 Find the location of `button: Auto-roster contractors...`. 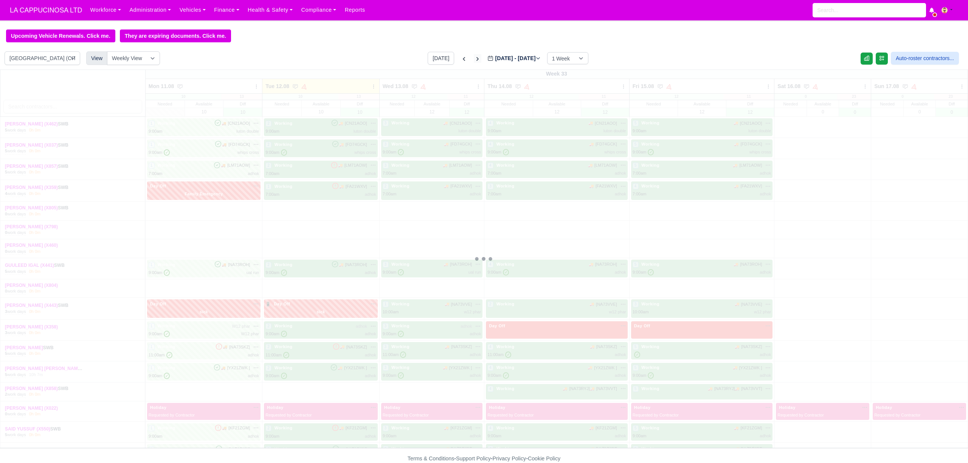

button: Auto-roster contractors... is located at coordinates (925, 58).